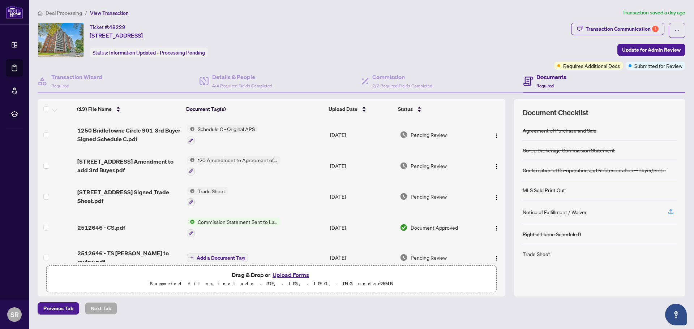 The image size is (694, 329). Describe the element at coordinates (402, 86) in the screenshot. I see `span: 2/2 Required Fields Completed` at that location.